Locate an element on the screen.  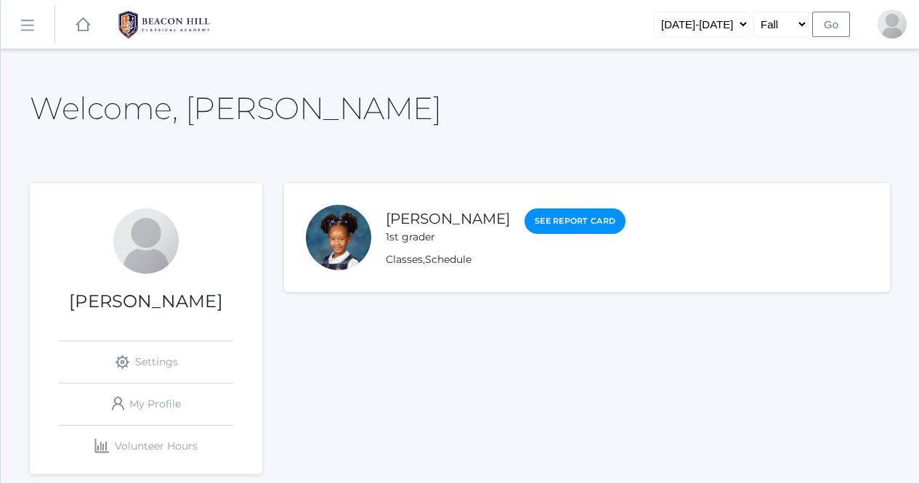
input: Go is located at coordinates (831, 24).